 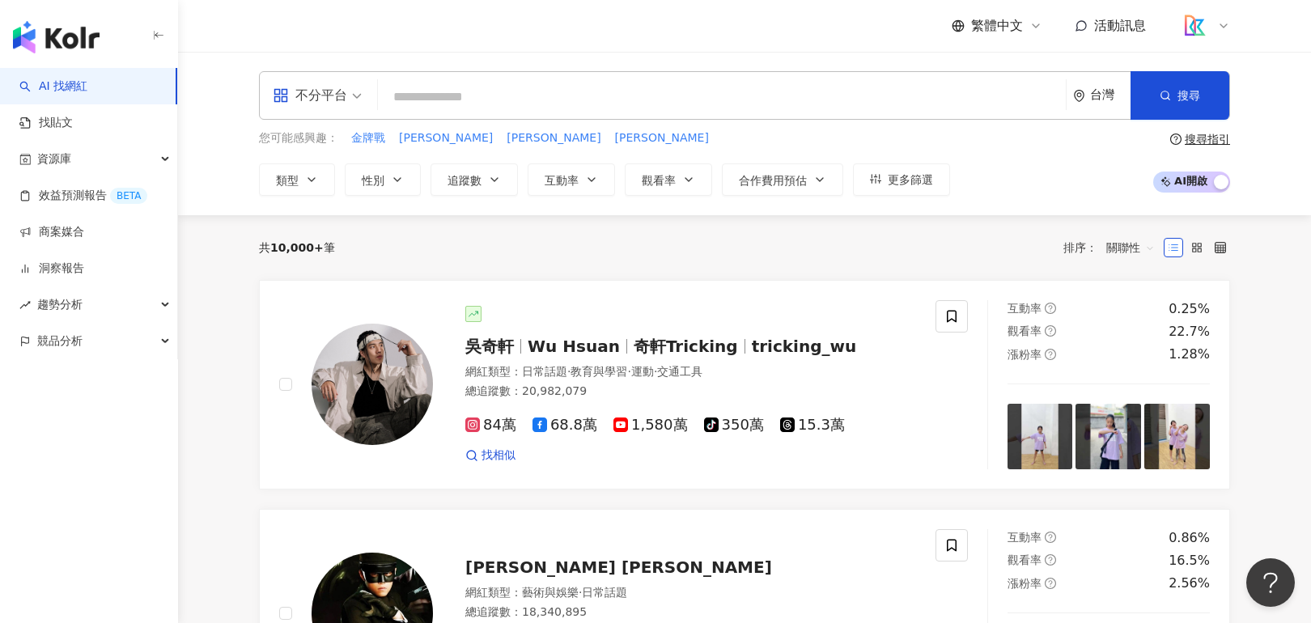 I want to click on a: 洞察報告, so click(x=52, y=269).